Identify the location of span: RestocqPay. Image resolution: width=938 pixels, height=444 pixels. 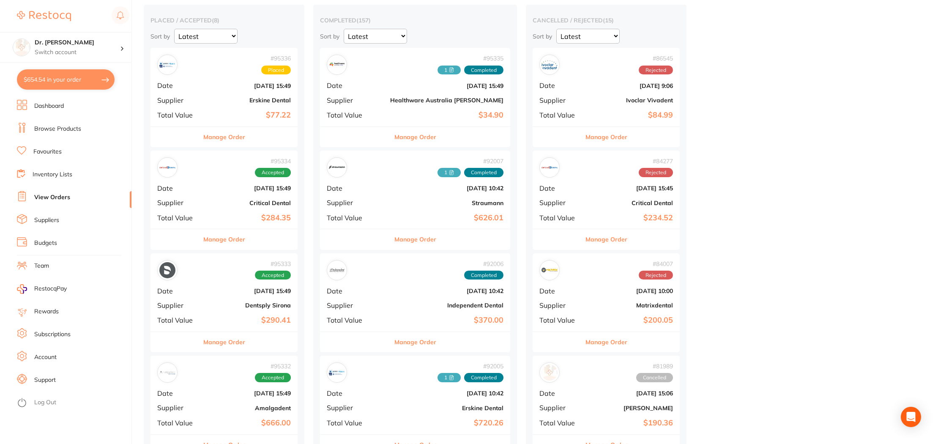
(50, 289).